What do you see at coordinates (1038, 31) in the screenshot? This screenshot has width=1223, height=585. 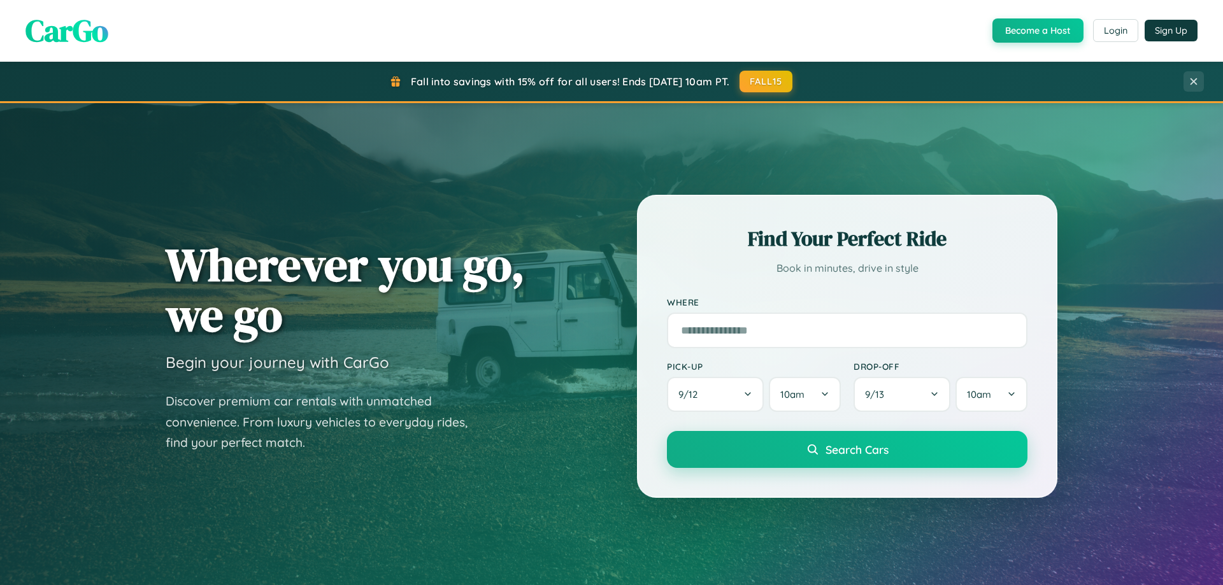 I see `button: Become a Host` at bounding box center [1038, 31].